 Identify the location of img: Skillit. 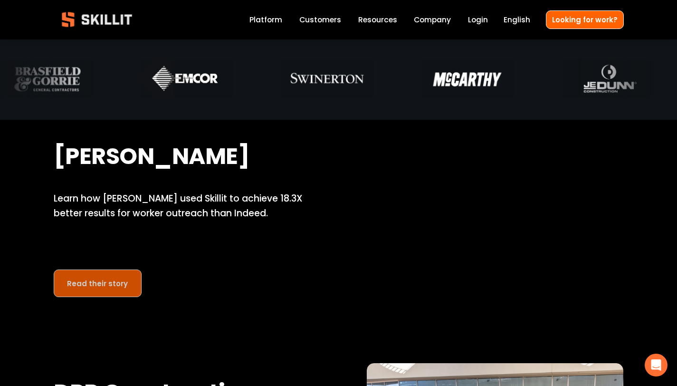
(97, 19).